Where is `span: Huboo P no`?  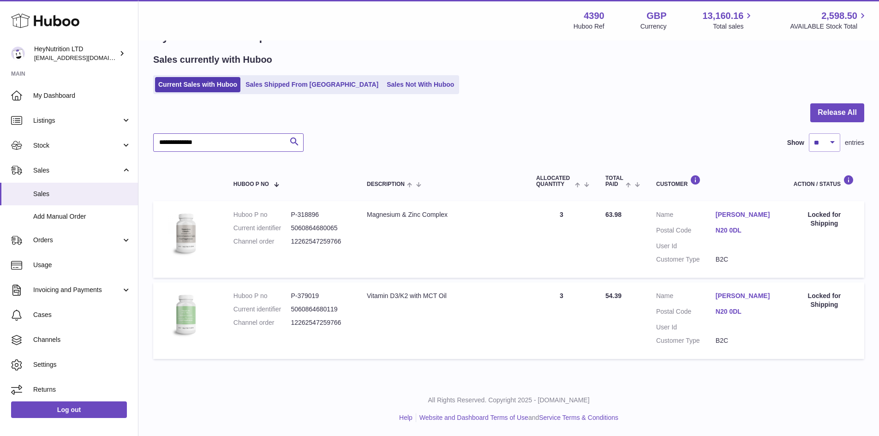 span: Huboo P no is located at coordinates (251, 184).